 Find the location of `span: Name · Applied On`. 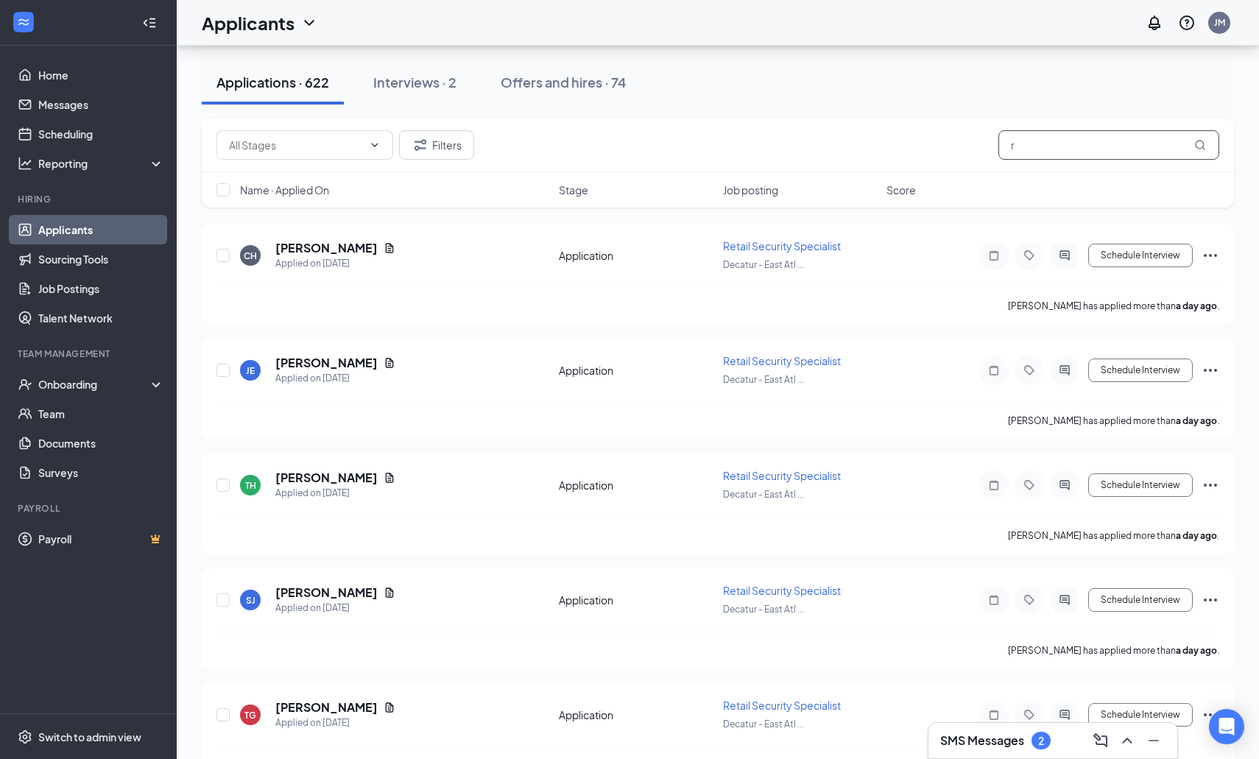

span: Name · Applied On is located at coordinates (284, 190).